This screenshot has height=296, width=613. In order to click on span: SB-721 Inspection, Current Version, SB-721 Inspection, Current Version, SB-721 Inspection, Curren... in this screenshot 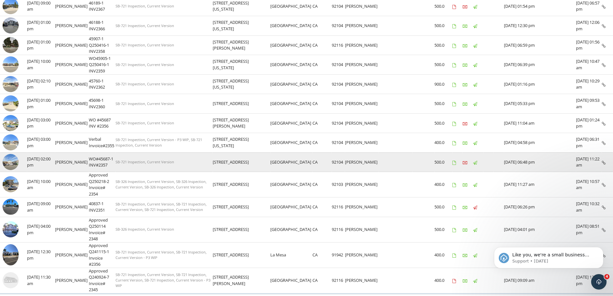, I will do `click(163, 280)`.